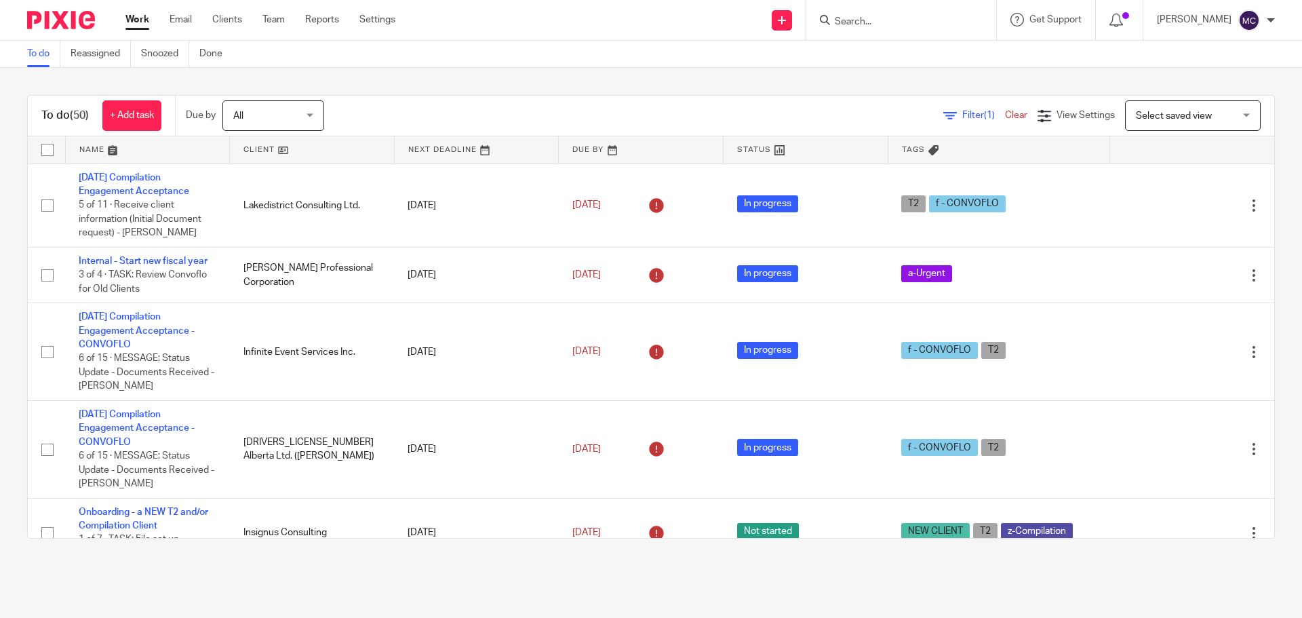 The width and height of the screenshot is (1302, 618). What do you see at coordinates (913, 149) in the screenshot?
I see `span: Tags` at bounding box center [913, 149].